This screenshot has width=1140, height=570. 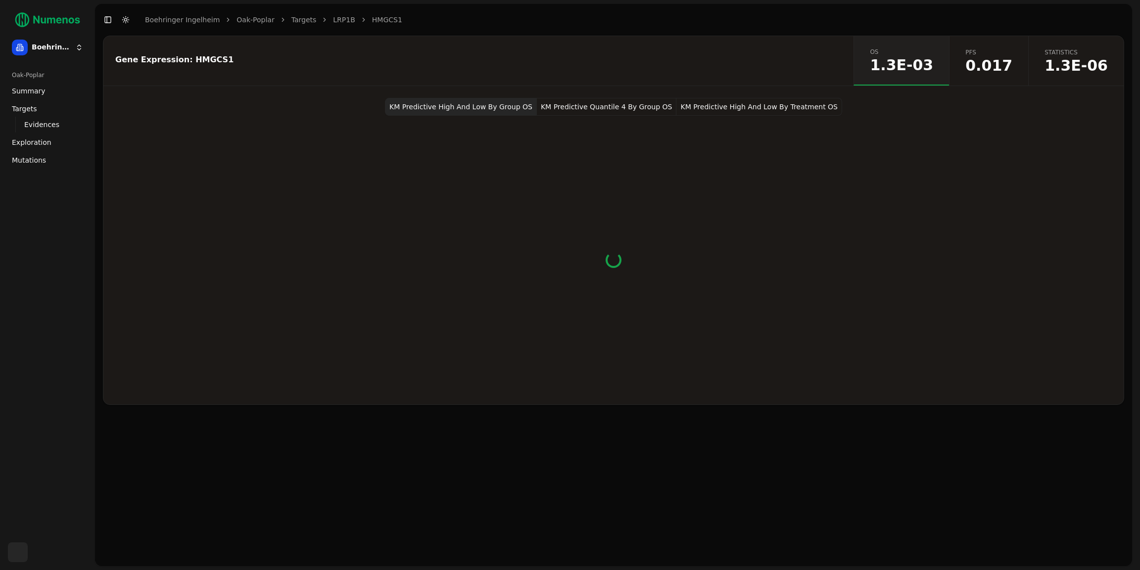 I want to click on a: PFS0.017, so click(x=988, y=61).